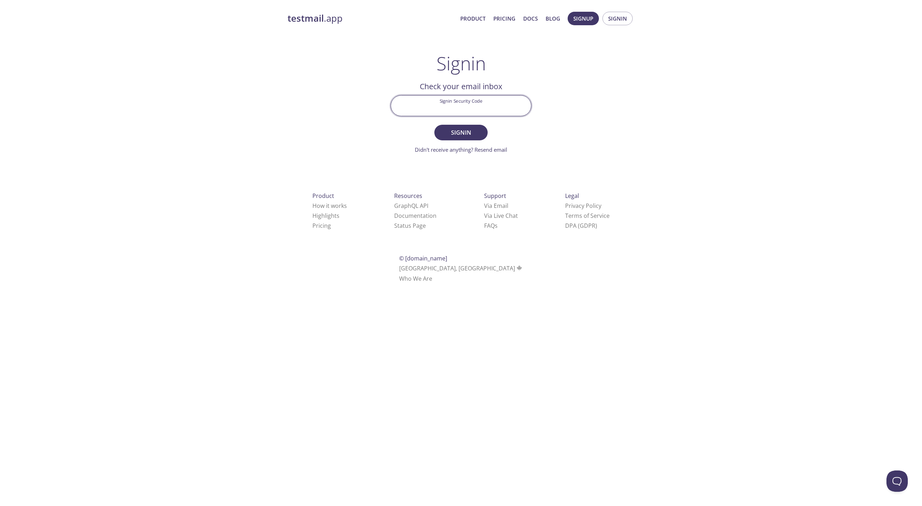 The width and height of the screenshot is (922, 506). Describe the element at coordinates (306, 18) in the screenshot. I see `strong: testmail` at that location.